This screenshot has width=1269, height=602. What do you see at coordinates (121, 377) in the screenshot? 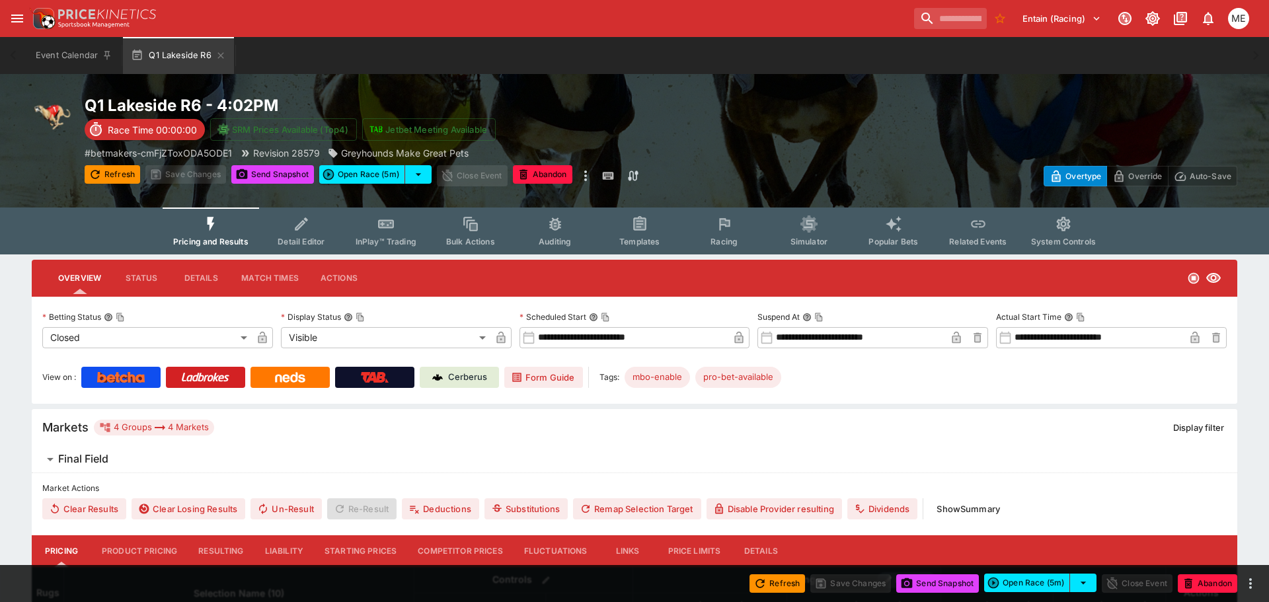
I see `img: Betcha` at bounding box center [121, 377].